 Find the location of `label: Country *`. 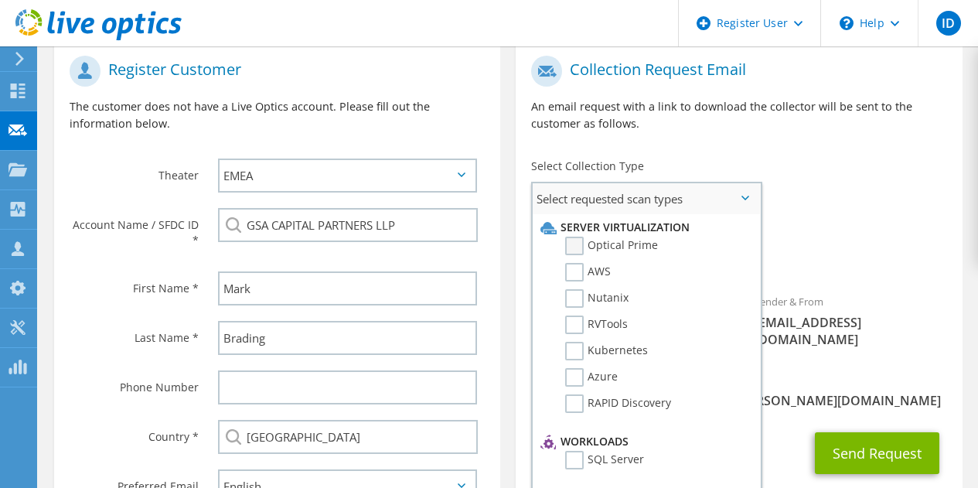

label: Country * is located at coordinates (134, 432).